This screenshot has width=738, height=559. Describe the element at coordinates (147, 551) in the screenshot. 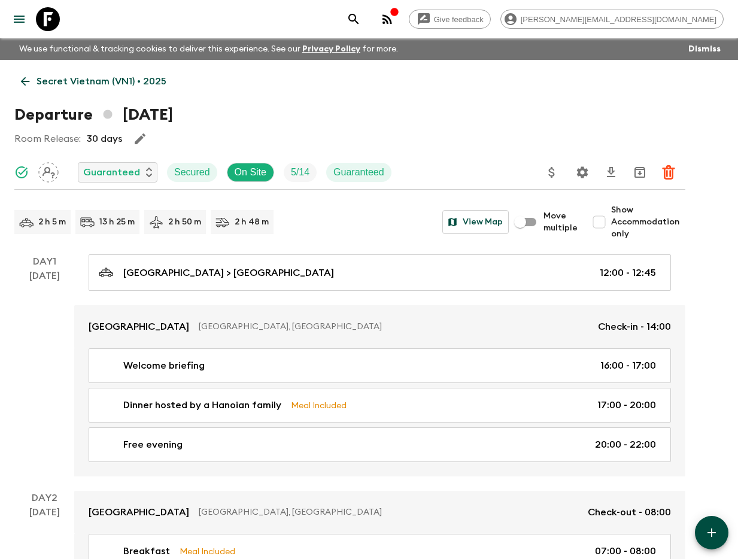

I see `p: Breakfast` at that location.